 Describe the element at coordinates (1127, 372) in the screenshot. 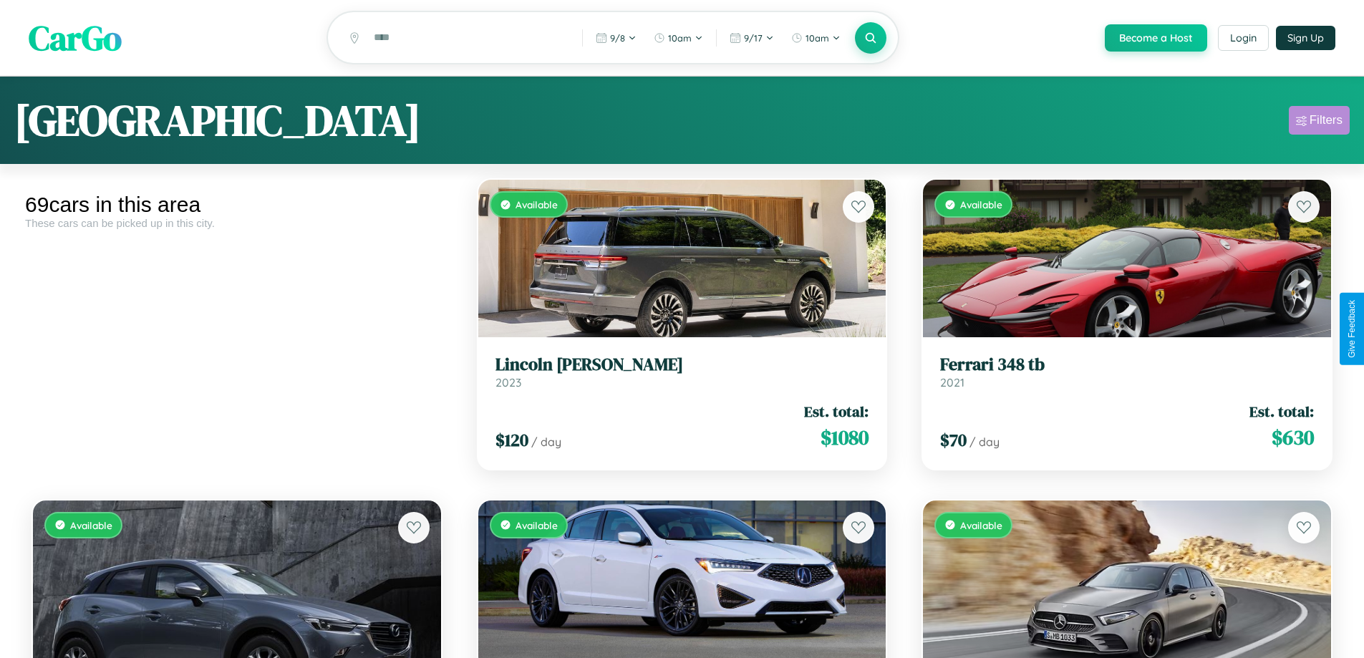

I see `a: Ferrari 348 tb2021` at that location.